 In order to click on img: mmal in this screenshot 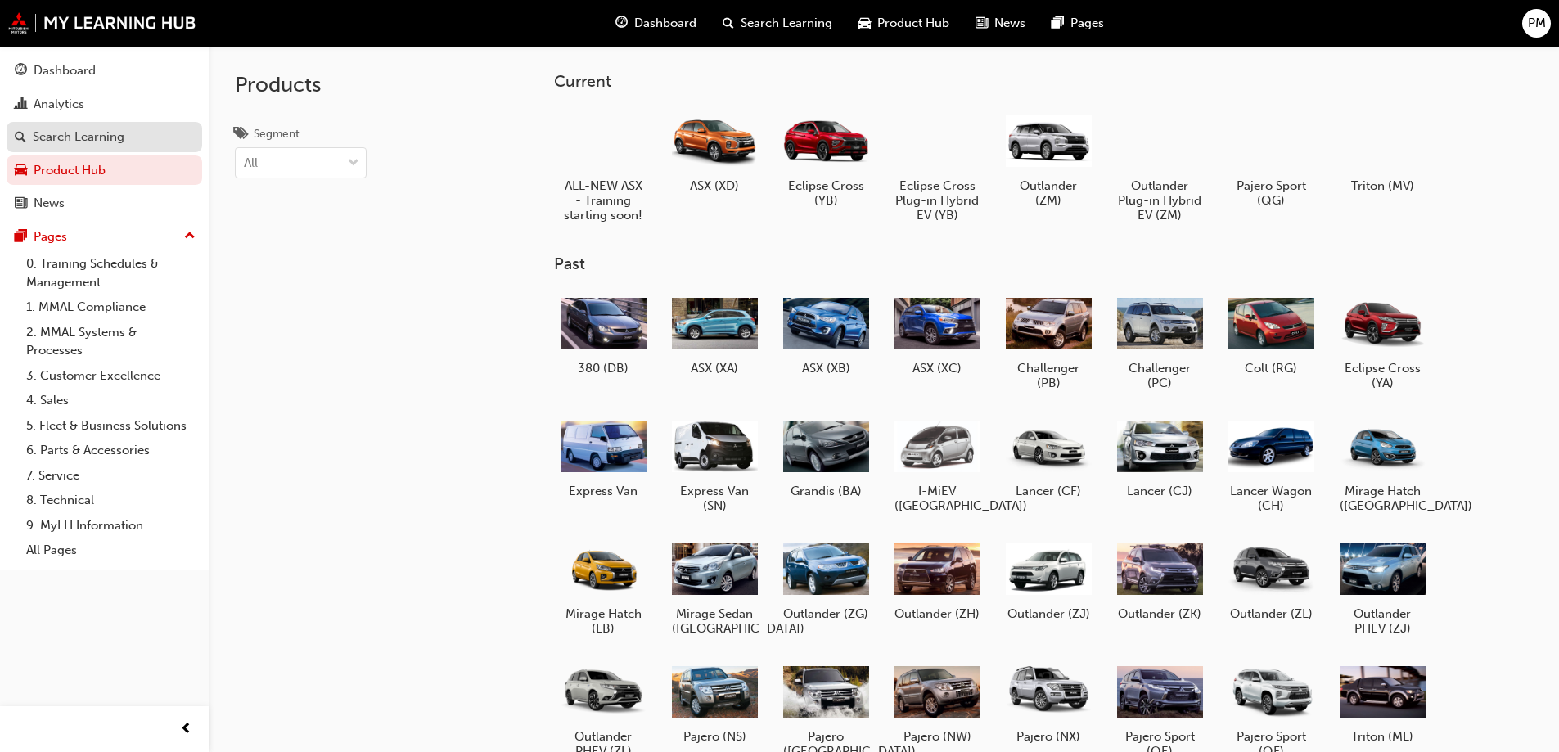, I will do `click(102, 23)`.